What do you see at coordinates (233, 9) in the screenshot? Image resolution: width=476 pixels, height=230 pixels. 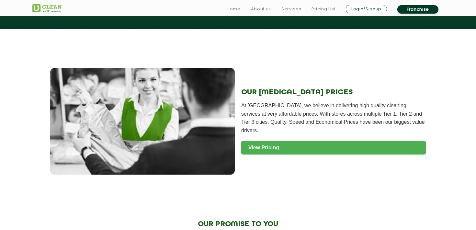 I see `a: Home` at bounding box center [233, 9].